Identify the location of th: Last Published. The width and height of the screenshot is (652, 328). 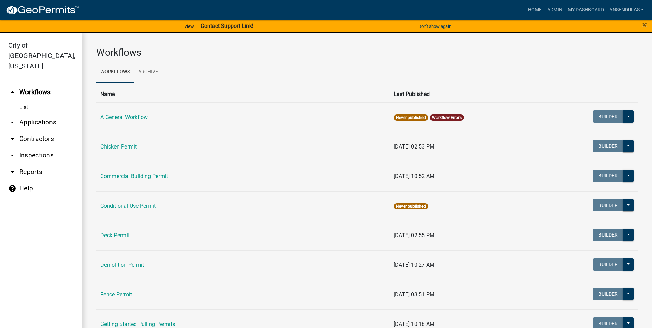
(466, 94).